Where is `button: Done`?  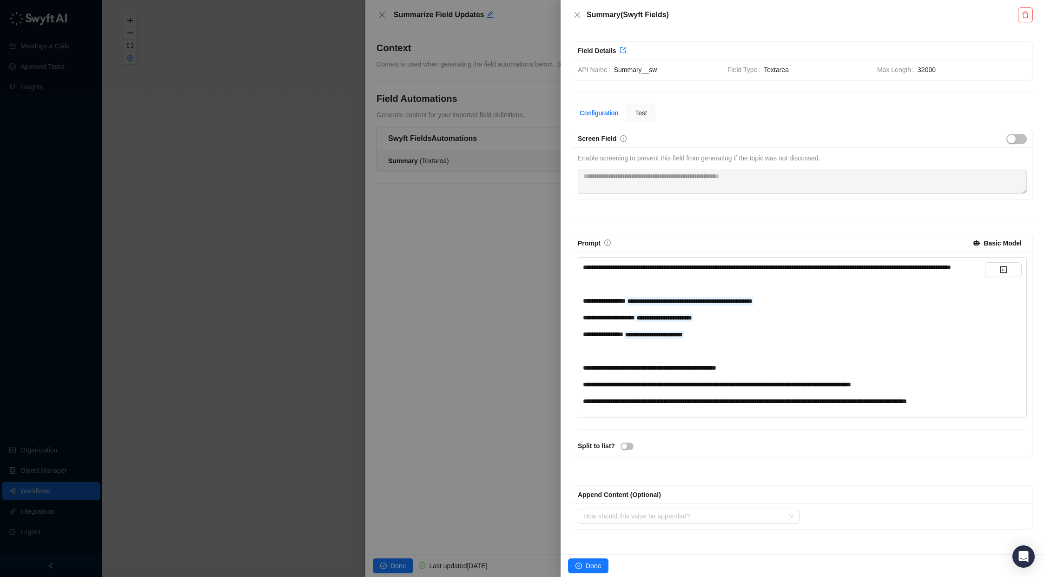
button: Done is located at coordinates (588, 566).